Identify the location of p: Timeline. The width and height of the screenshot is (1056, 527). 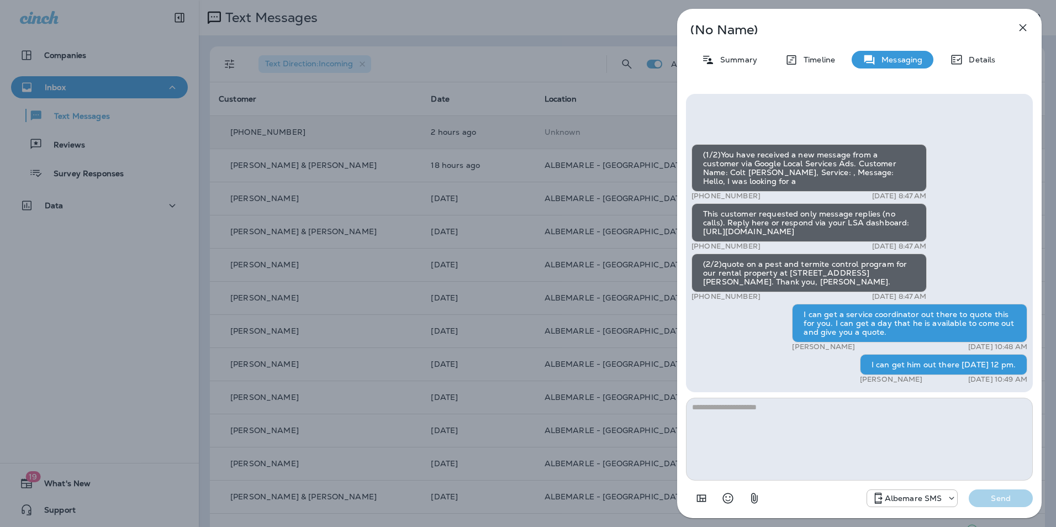
(816, 60).